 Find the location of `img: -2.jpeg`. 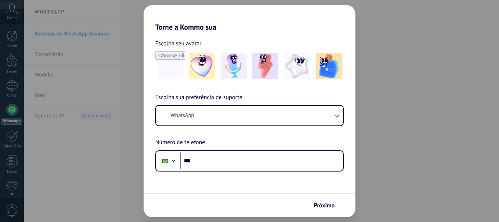

img: -2.jpeg is located at coordinates (234, 66).